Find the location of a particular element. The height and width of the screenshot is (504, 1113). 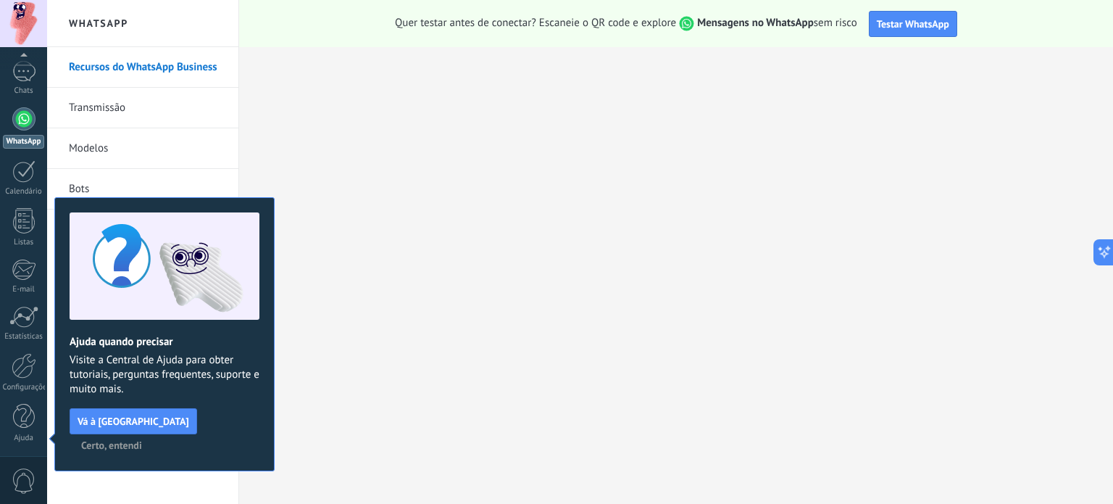

li: Transmissão is located at coordinates (143, 108).